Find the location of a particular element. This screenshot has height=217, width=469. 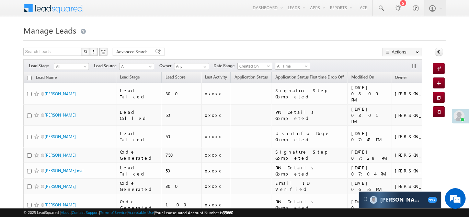

img: Carter is located at coordinates (373, 200).